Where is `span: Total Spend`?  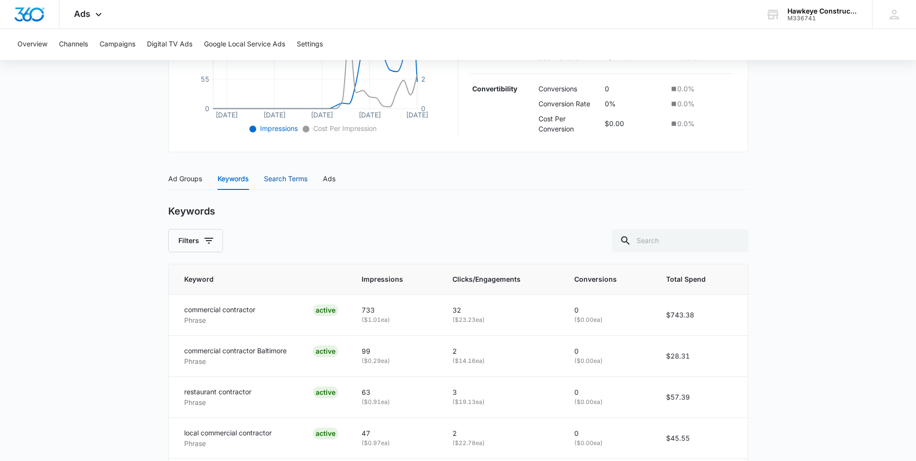 span: Total Spend is located at coordinates (692, 279).